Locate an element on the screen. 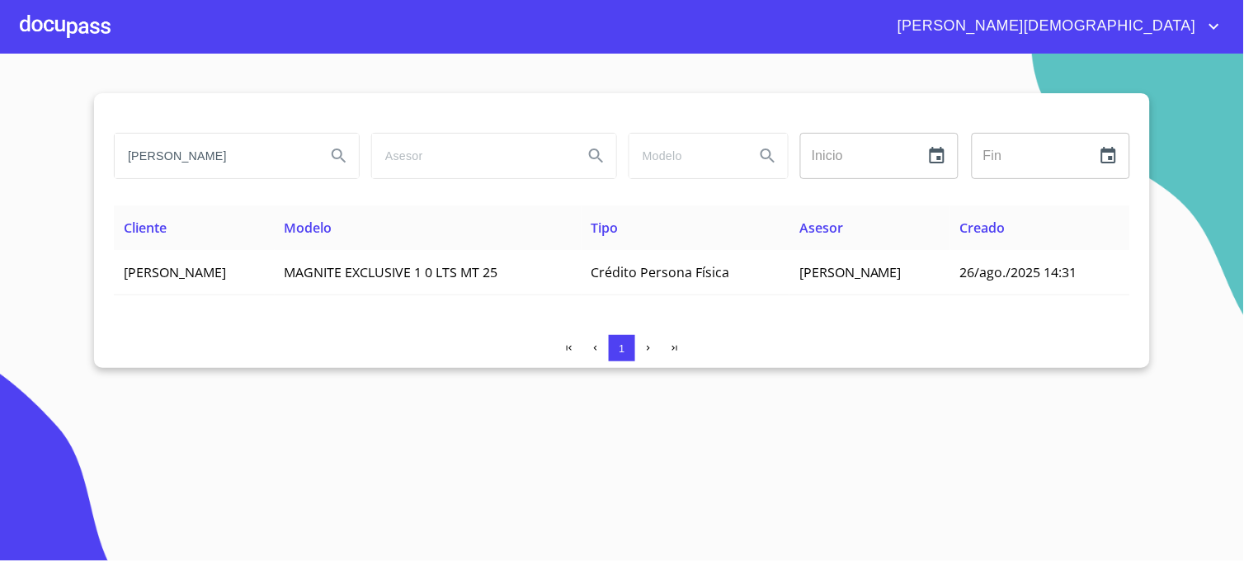 This screenshot has height=561, width=1244. span: 1 is located at coordinates (621, 348).